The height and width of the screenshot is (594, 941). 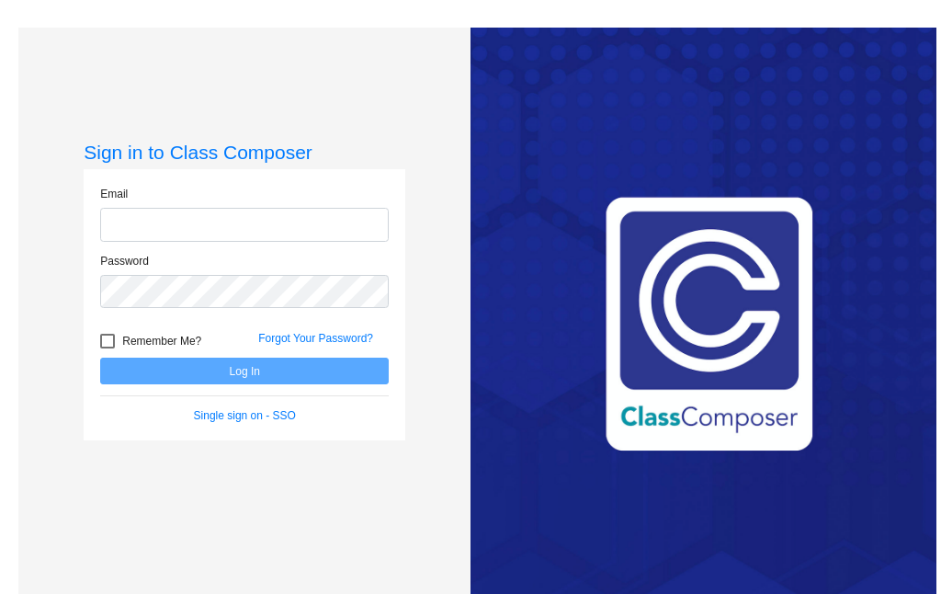 What do you see at coordinates (124, 261) in the screenshot?
I see `label: Password` at bounding box center [124, 261].